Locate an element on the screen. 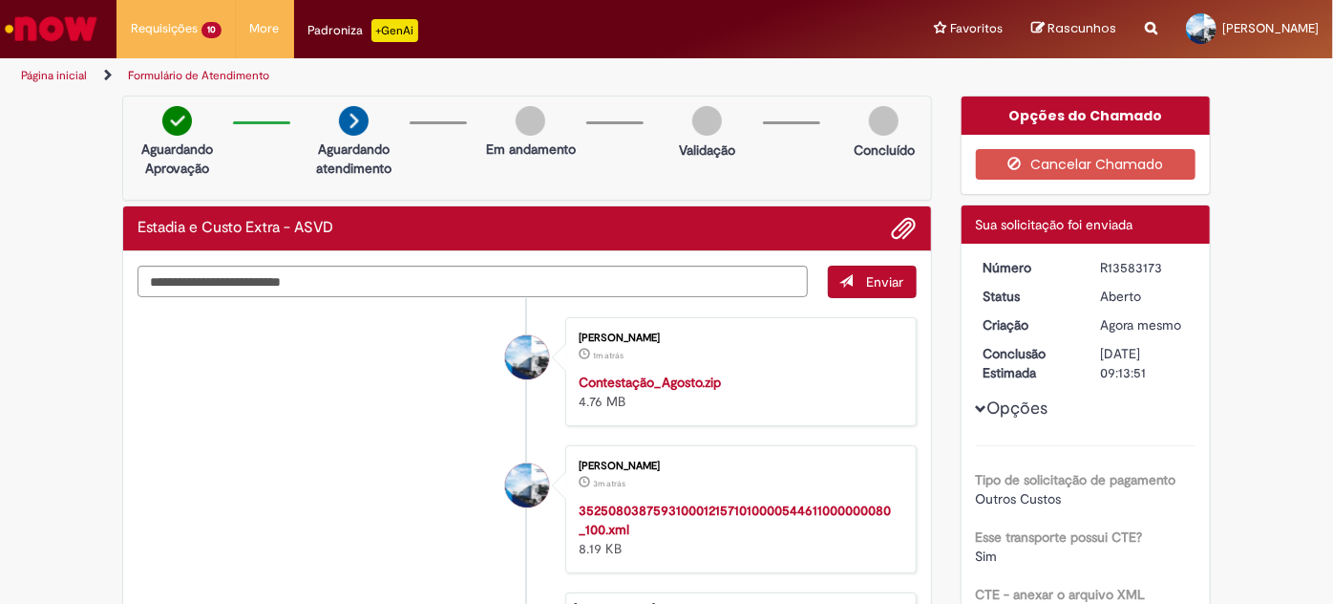 The image size is (1333, 604). a: 35250803875931000121571010000544611000000080_100.xml is located at coordinates (735, 520).